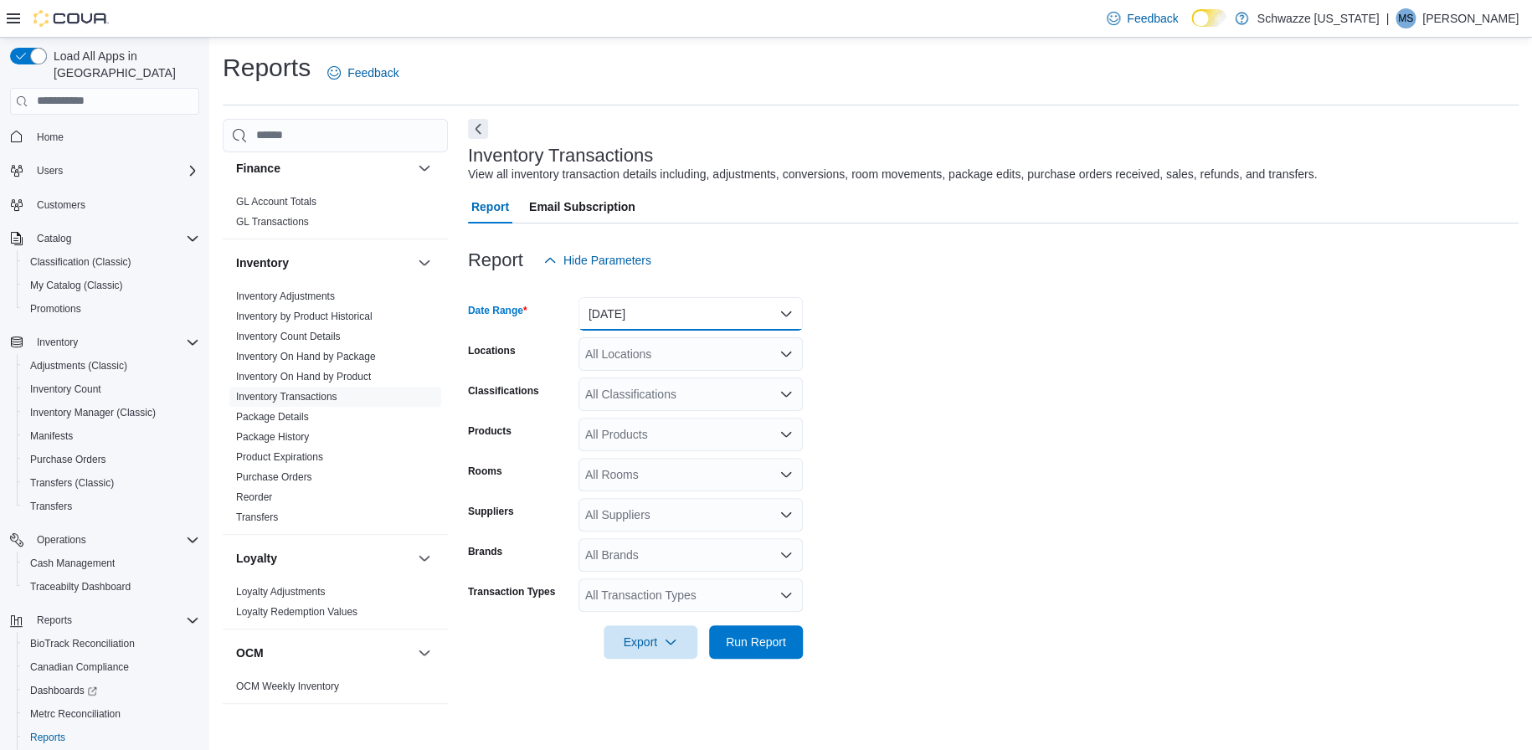 The image size is (1532, 750). What do you see at coordinates (111, 587) in the screenshot?
I see `span: Traceabilty Dashboard` at bounding box center [111, 587].